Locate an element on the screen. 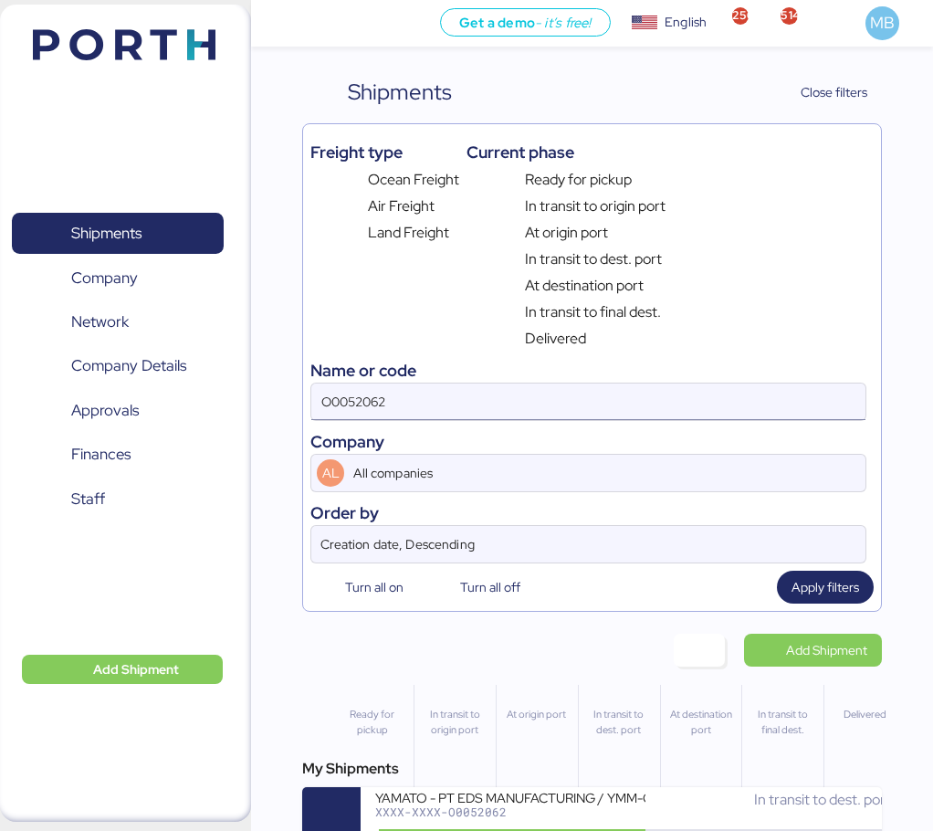 The image size is (933, 831). span: Staff is located at coordinates (88, 498).